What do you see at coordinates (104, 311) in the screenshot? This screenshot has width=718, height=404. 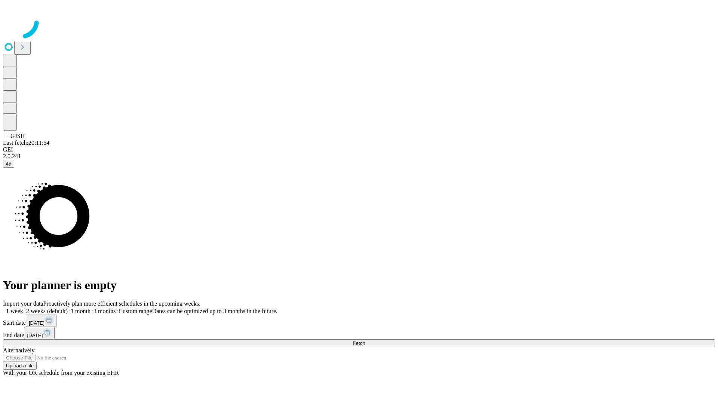 I see `span: 3 months` at bounding box center [104, 311].